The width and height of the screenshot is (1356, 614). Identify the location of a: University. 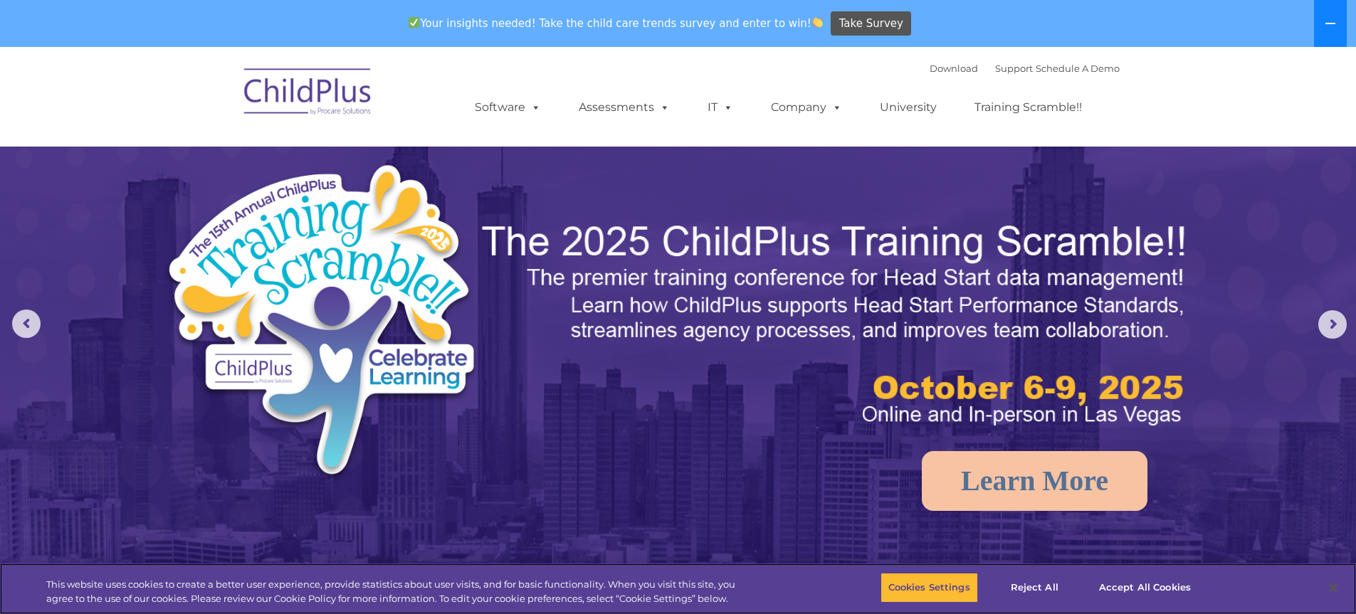
(908, 107).